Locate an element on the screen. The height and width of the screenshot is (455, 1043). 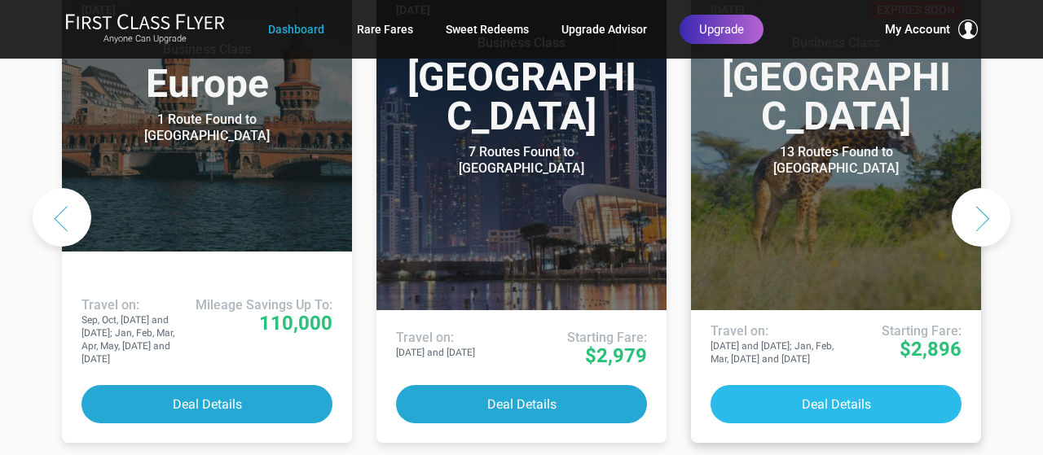
a: Rare Fares is located at coordinates (384, 29).